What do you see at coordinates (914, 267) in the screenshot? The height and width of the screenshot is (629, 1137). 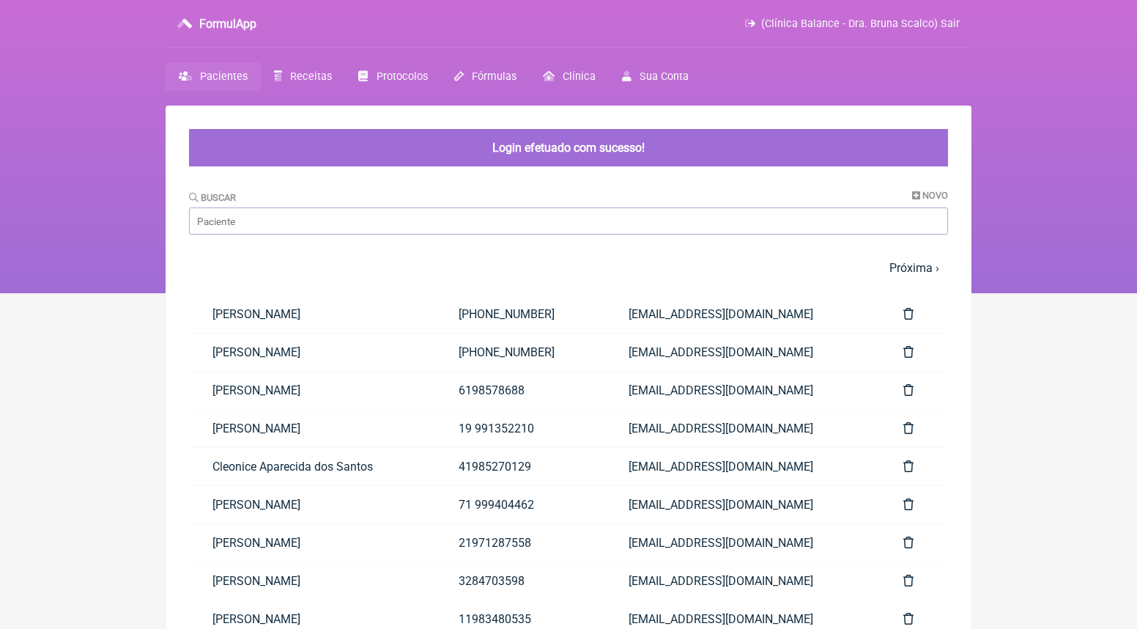 I see `a: Próxima ›` at bounding box center [914, 267].